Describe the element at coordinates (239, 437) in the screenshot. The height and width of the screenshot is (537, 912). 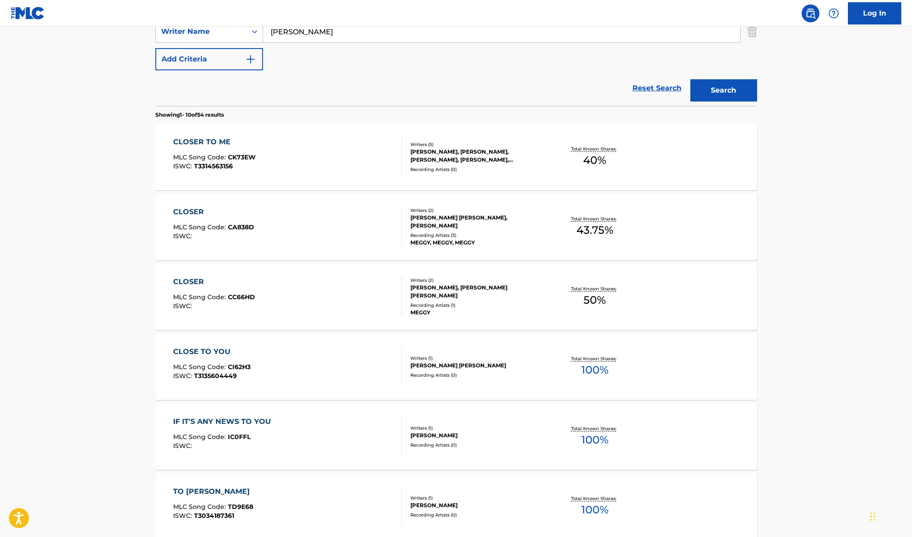
I see `span: IC0FFL` at that location.